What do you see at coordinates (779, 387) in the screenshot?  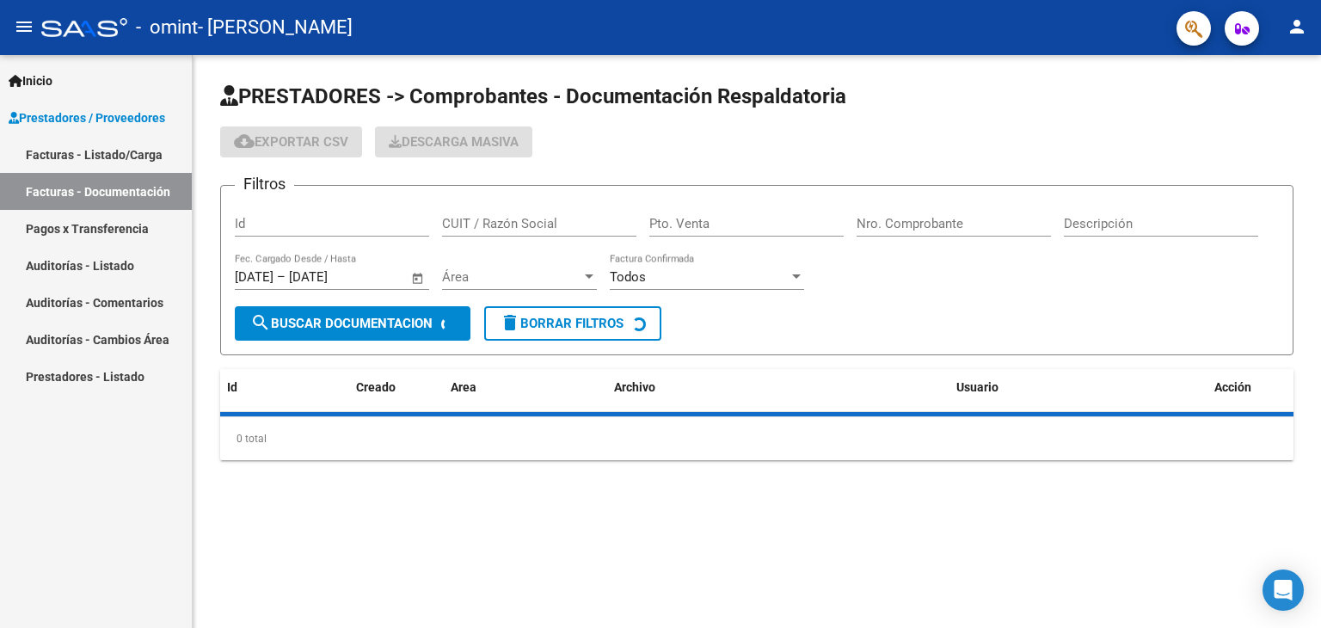 I see `datatable-header-cell: Archivo` at bounding box center [779, 387].